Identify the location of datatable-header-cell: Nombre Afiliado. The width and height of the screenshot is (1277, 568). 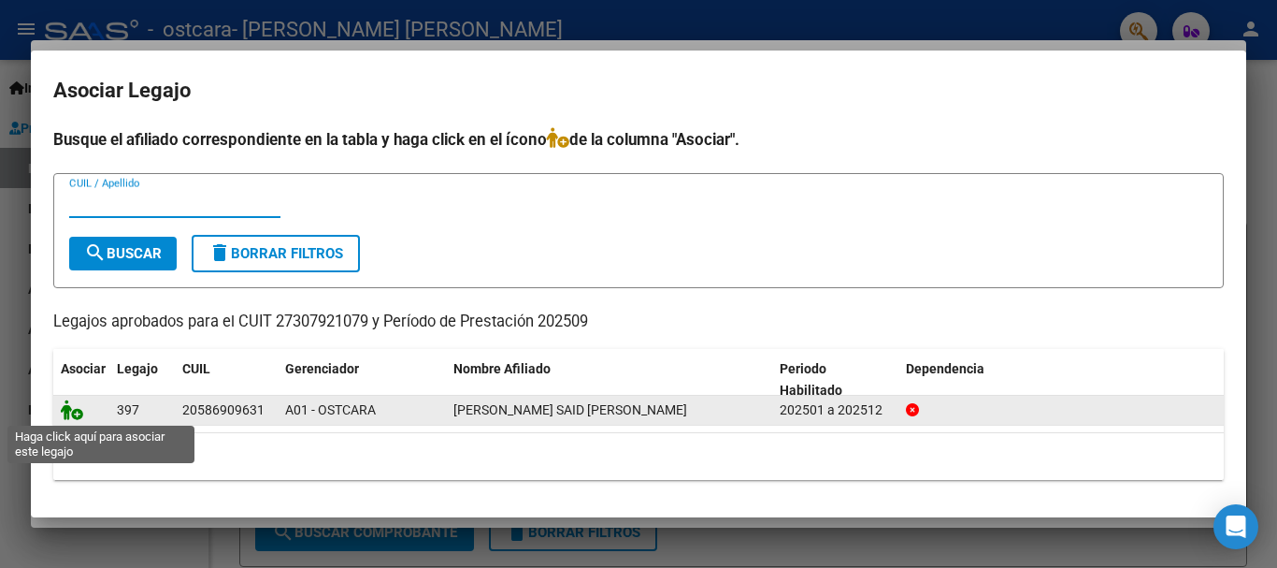
(609, 380).